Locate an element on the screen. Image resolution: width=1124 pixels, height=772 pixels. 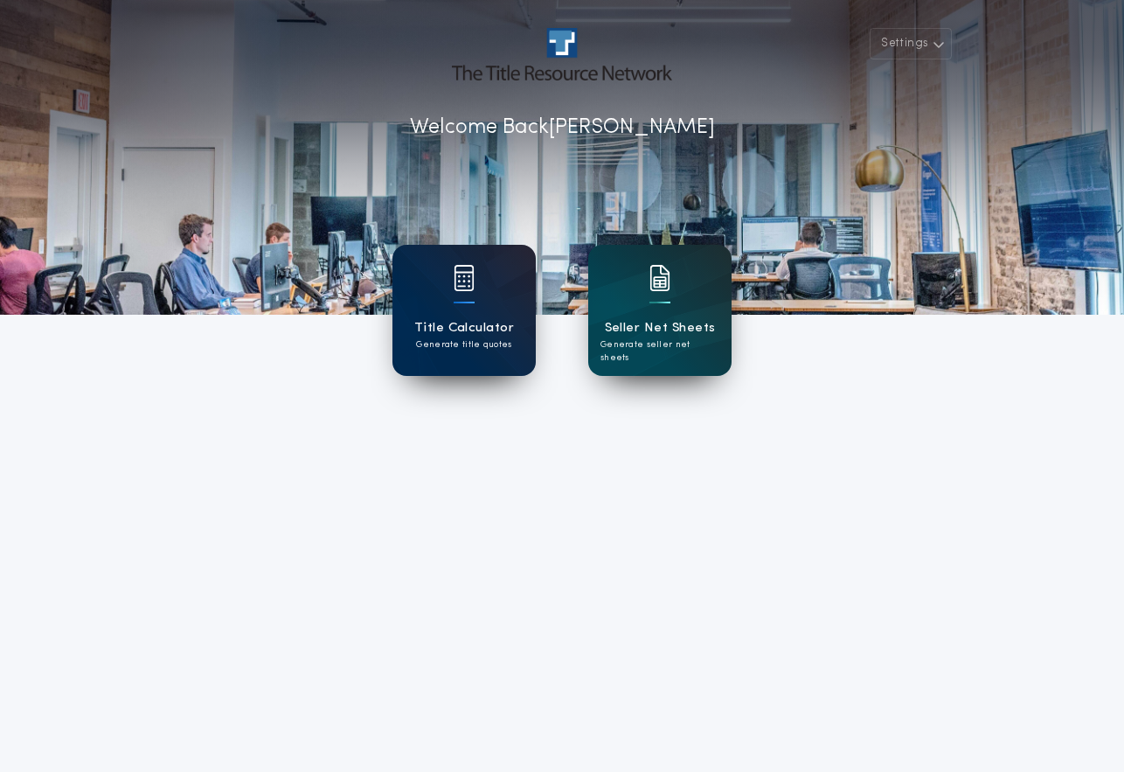
img: account-logo is located at coordinates (562, 54).